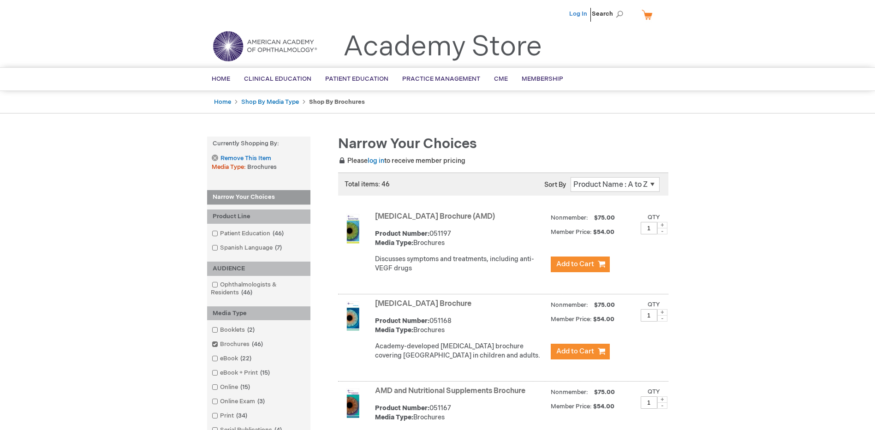 Image resolution: width=875 pixels, height=430 pixels. I want to click on img: AMD and Nutritional Supplements Brochure, so click(353, 403).